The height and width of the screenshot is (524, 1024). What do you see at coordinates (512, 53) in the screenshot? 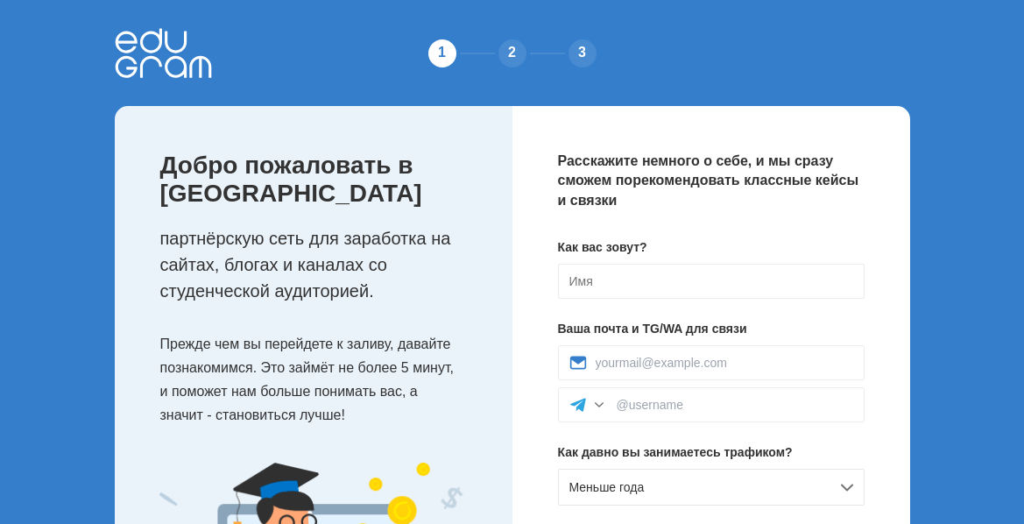
I see `div: 2` at bounding box center [512, 53].